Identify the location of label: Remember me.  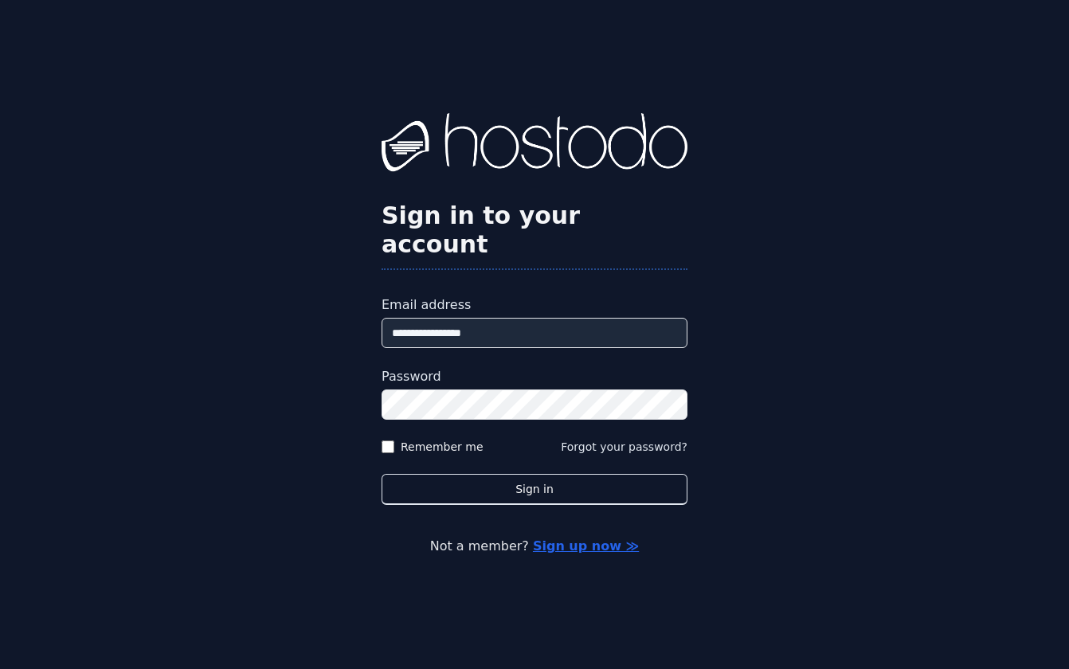
(442, 447).